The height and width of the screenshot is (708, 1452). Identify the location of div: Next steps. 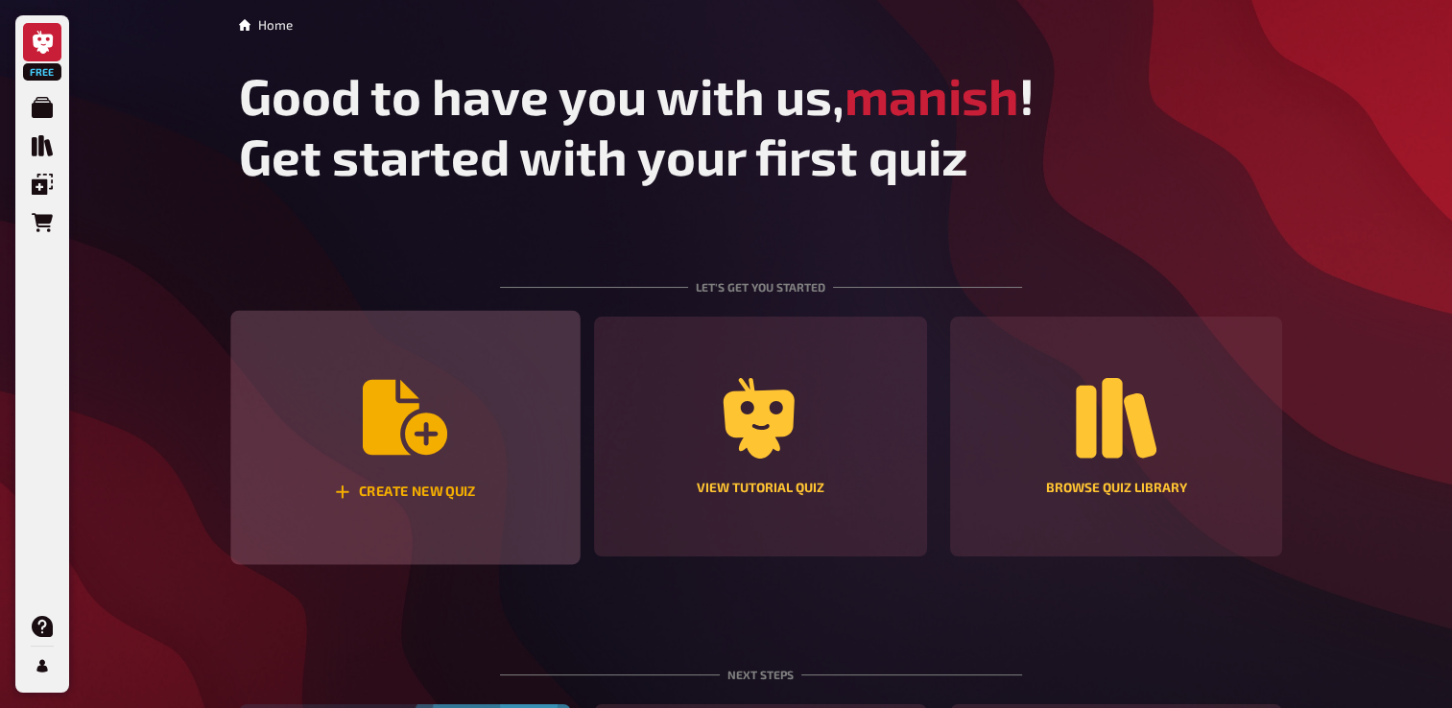
(761, 662).